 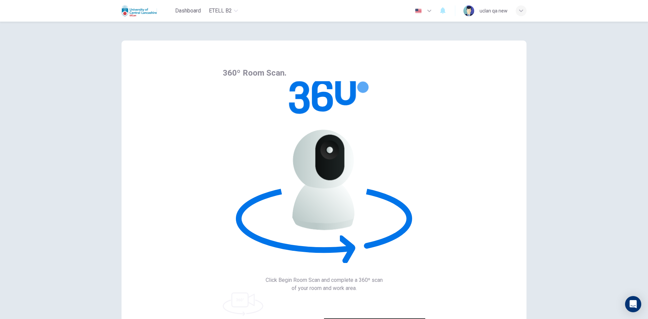 I want to click on div: Open Intercom Messenger, so click(x=633, y=304).